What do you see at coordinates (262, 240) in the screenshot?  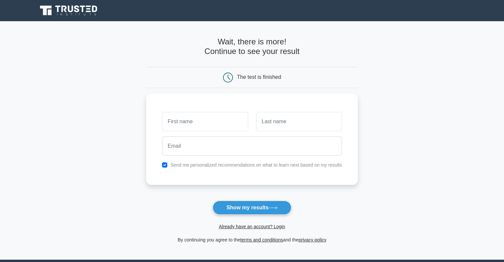 I see `a: terms and conditions` at bounding box center [262, 240].